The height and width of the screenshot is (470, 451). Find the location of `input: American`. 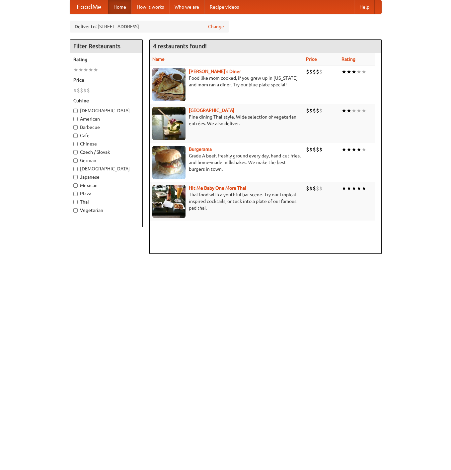

input: American is located at coordinates (75, 119).